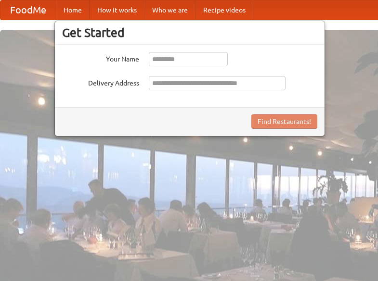 The height and width of the screenshot is (281, 378). I want to click on h3: Get Started, so click(190, 33).